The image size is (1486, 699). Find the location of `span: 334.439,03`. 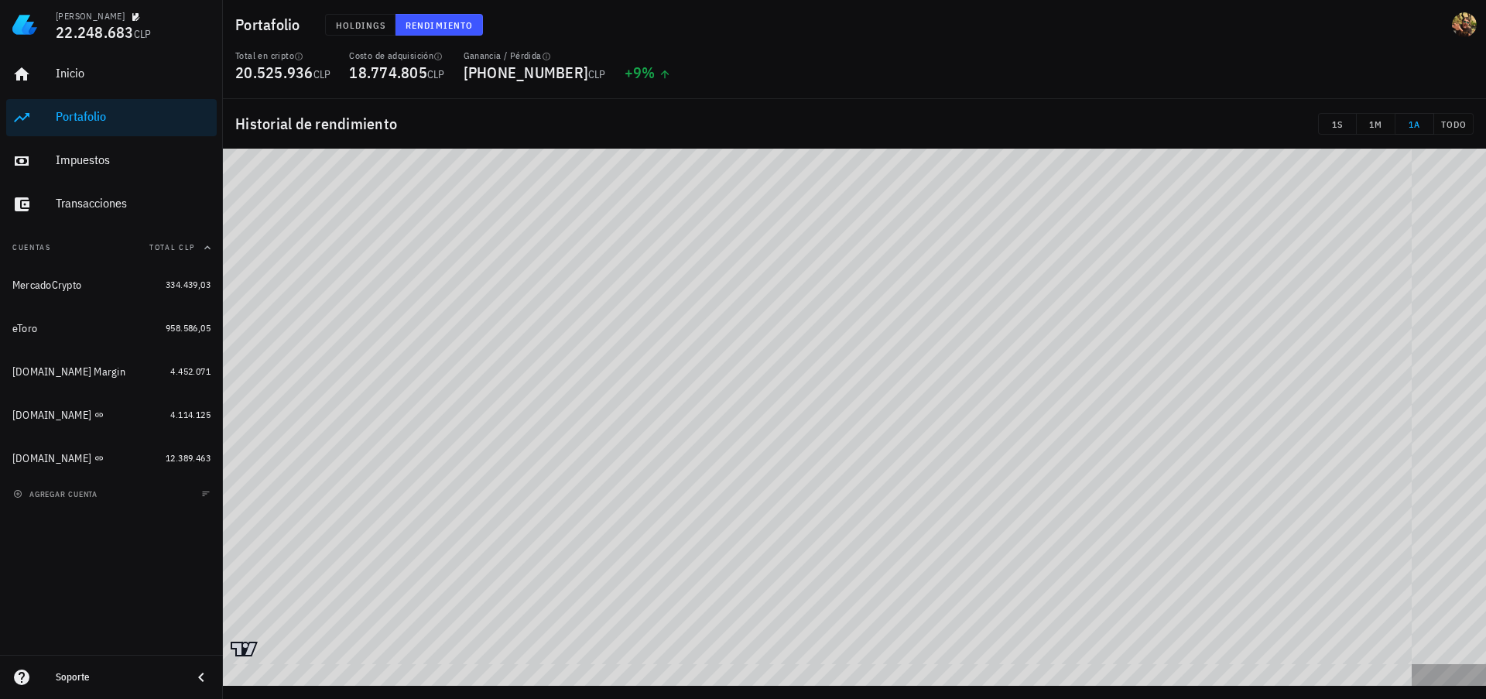

span: 334.439,03 is located at coordinates (188, 284).